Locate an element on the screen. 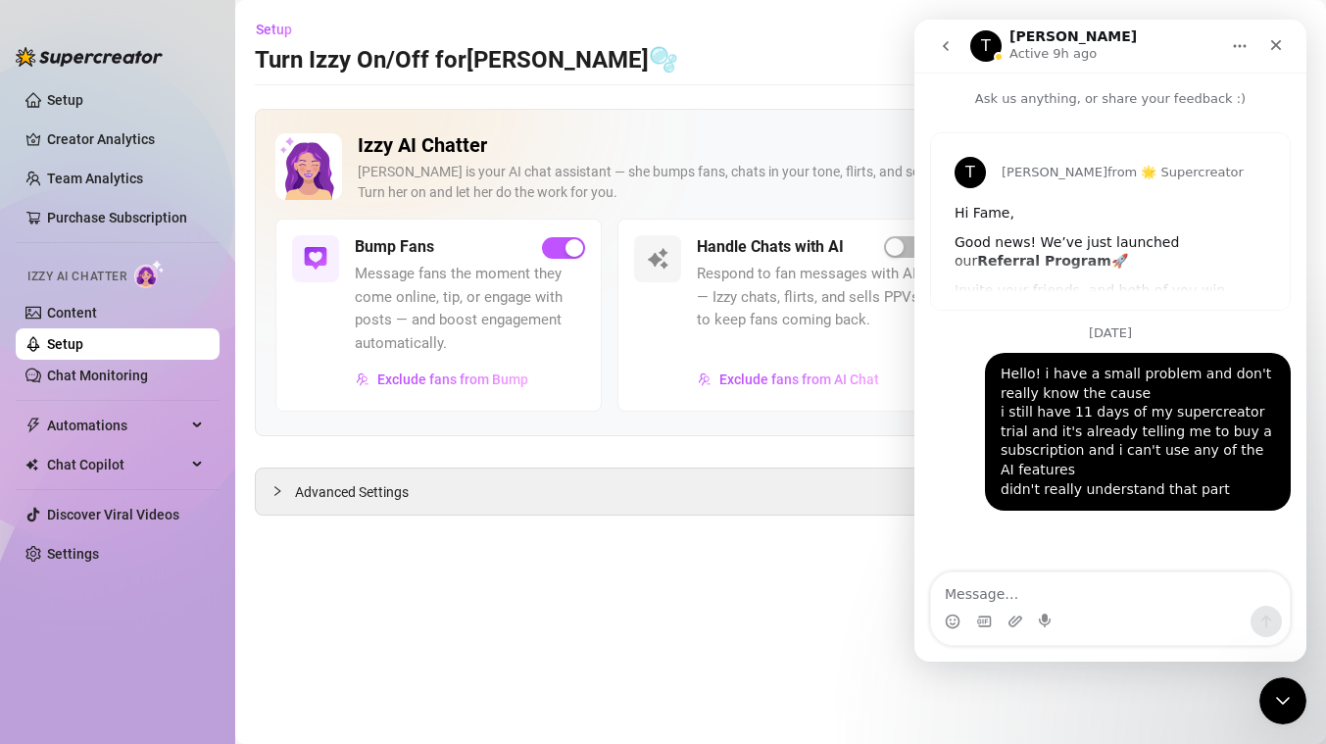 The image size is (1326, 744). div: Hi Fame, is located at coordinates (196, 194).